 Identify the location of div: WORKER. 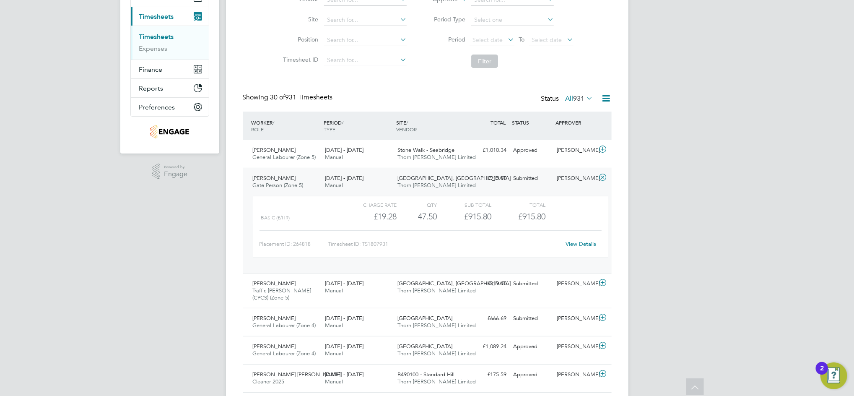
(285, 126).